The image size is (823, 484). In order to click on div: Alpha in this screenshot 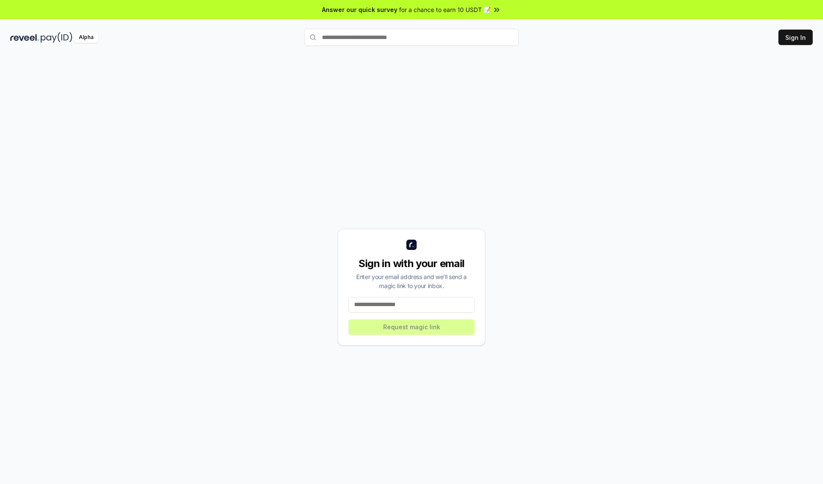, I will do `click(86, 37)`.